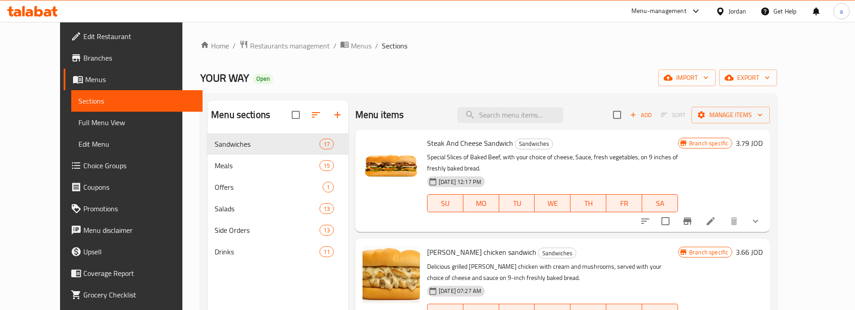 The height and width of the screenshot is (310, 855). I want to click on div: Drinks, so click(267, 252).